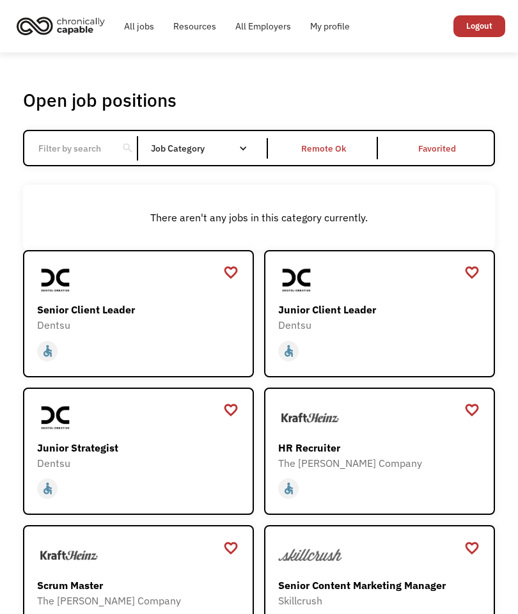  What do you see at coordinates (138, 451) in the screenshot?
I see `a: DentsuJunior StrategistDentsuaccessible` at bounding box center [138, 451].